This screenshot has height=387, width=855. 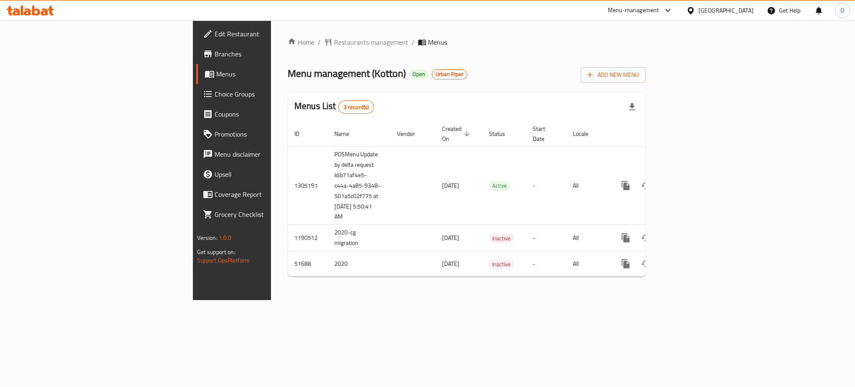 I want to click on td: 2020, so click(x=359, y=264).